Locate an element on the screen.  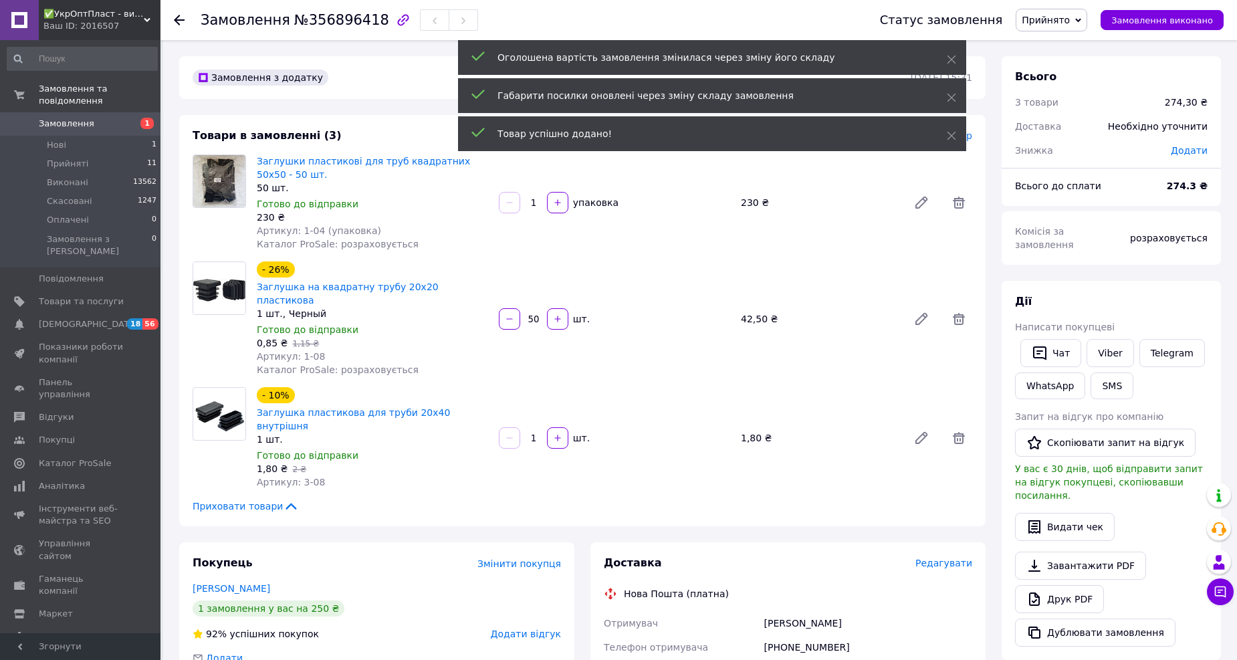
div: Статус замовлення is located at coordinates (942, 20).